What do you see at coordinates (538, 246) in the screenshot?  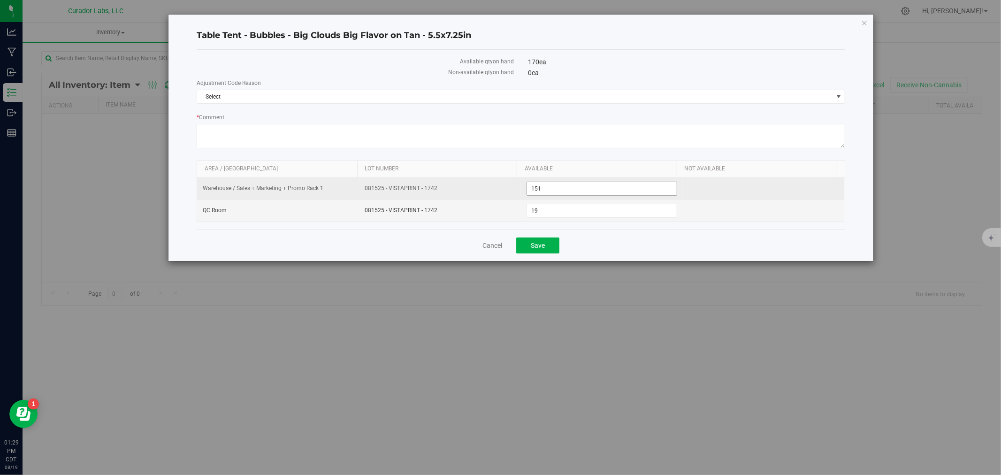 I see `button: Save` at bounding box center [538, 246].